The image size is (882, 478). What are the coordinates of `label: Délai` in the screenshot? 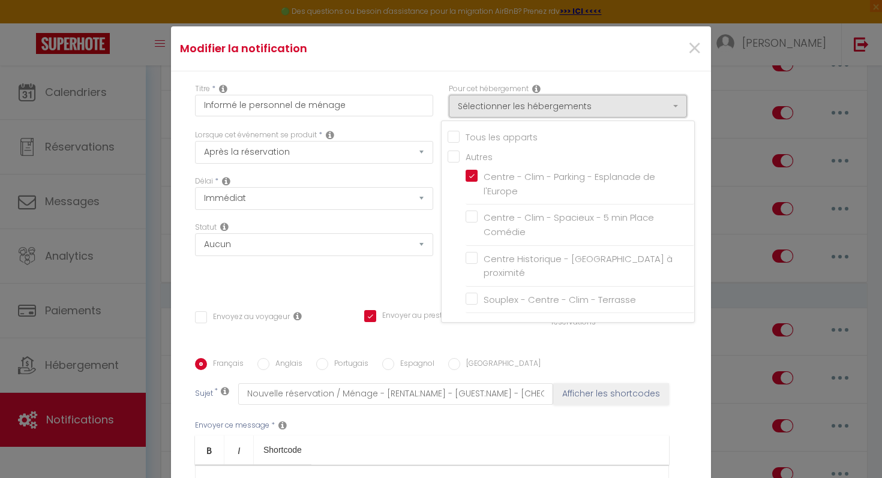 It's located at (204, 181).